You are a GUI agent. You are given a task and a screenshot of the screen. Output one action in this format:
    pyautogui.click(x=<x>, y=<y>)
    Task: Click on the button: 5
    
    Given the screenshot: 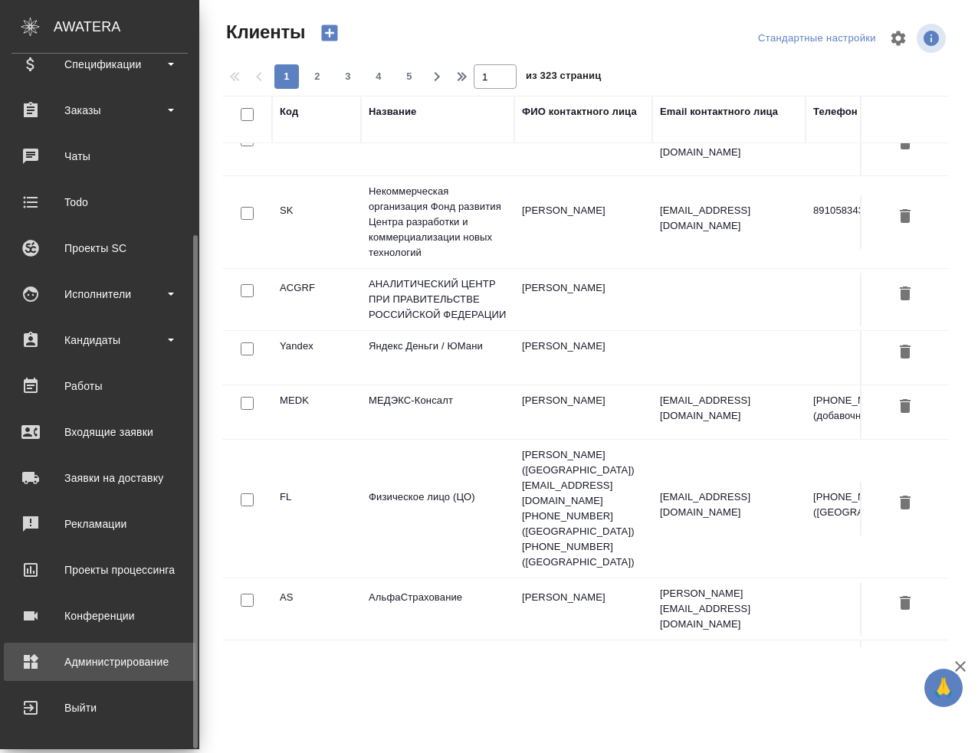 What is the action you would take?
    pyautogui.click(x=409, y=77)
    